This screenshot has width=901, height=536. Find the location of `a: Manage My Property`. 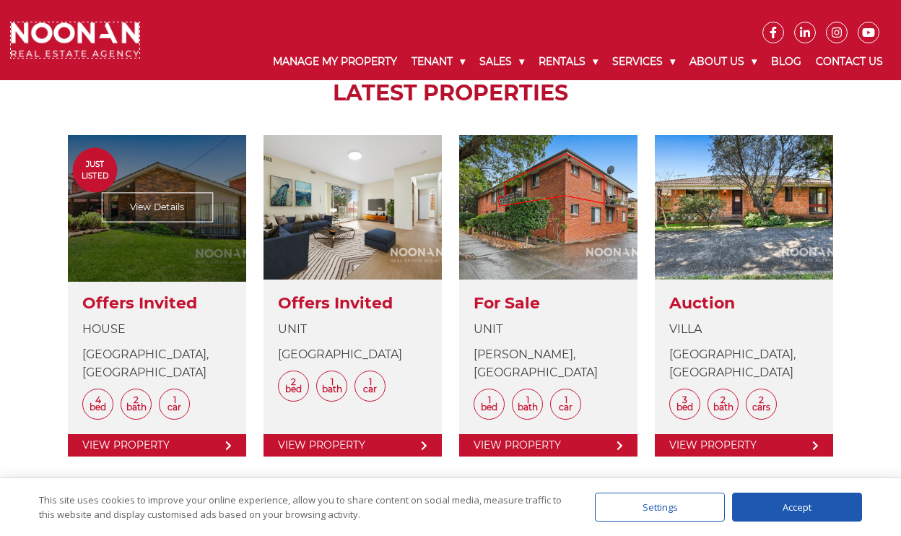

a: Manage My Property is located at coordinates (335, 61).